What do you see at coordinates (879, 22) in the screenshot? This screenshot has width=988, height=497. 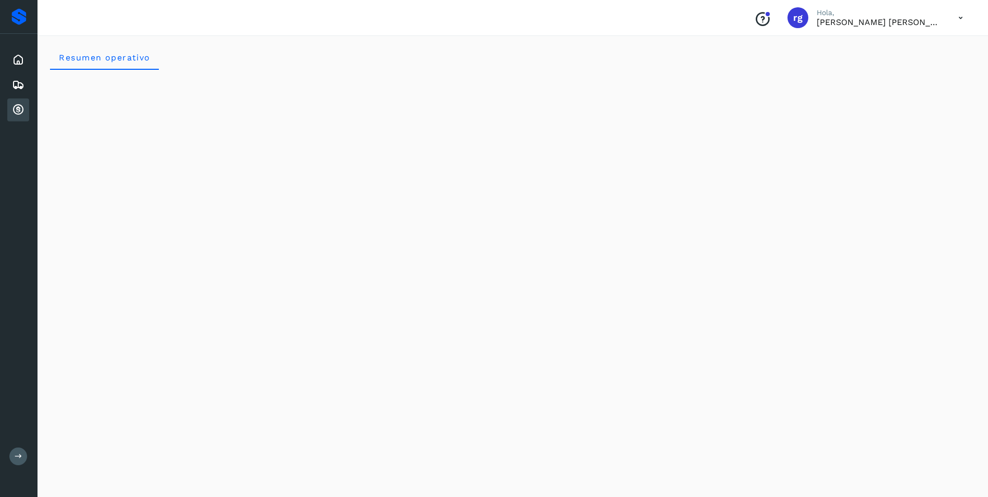 I see `p: rogelio guadalupe medina Armendariz` at bounding box center [879, 22].